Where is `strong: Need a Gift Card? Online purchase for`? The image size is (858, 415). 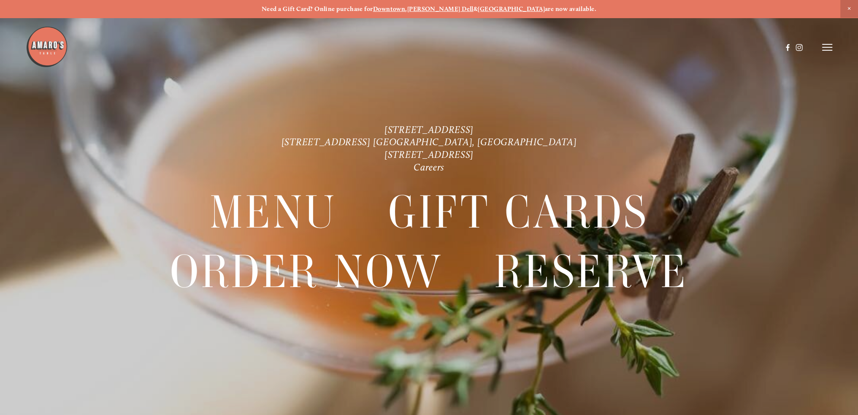
strong: Need a Gift Card? Online purchase for is located at coordinates (317, 9).